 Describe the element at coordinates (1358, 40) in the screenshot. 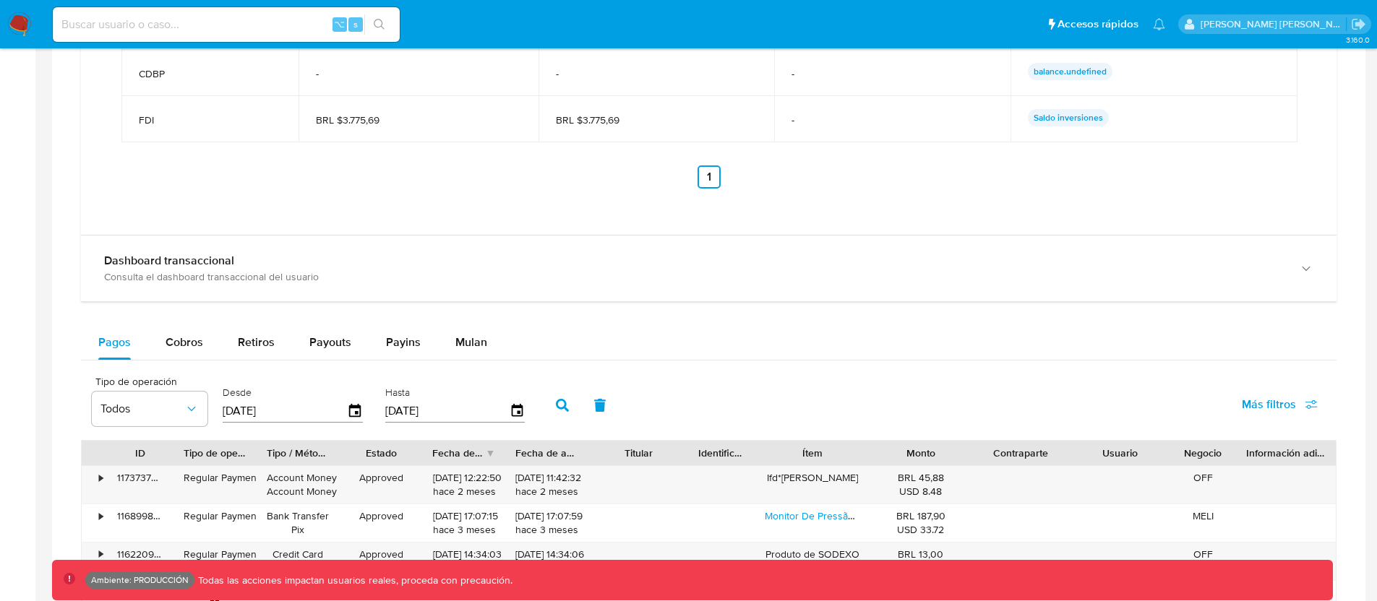

I see `span: 3.160.0` at that location.